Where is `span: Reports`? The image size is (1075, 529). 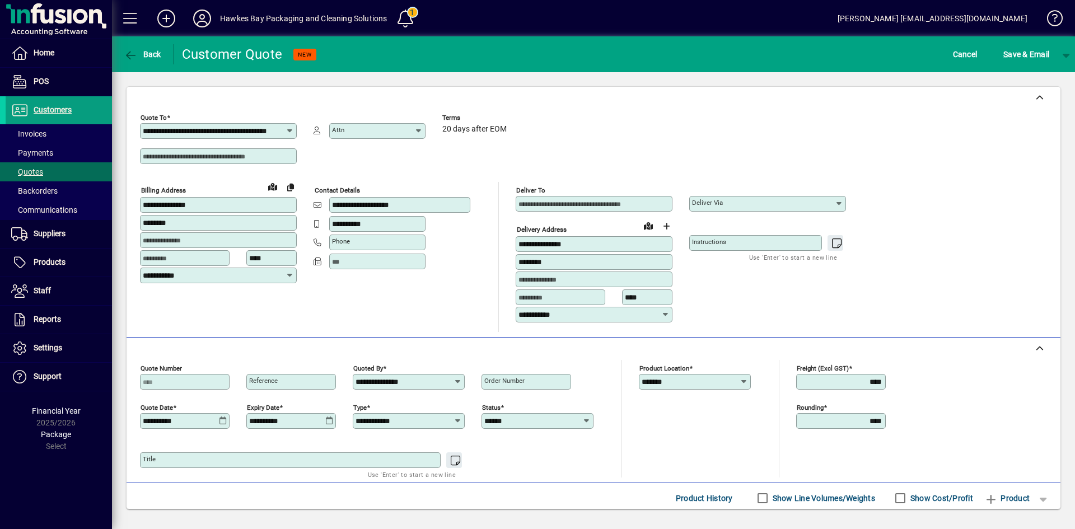
span: Reports is located at coordinates (47, 319).